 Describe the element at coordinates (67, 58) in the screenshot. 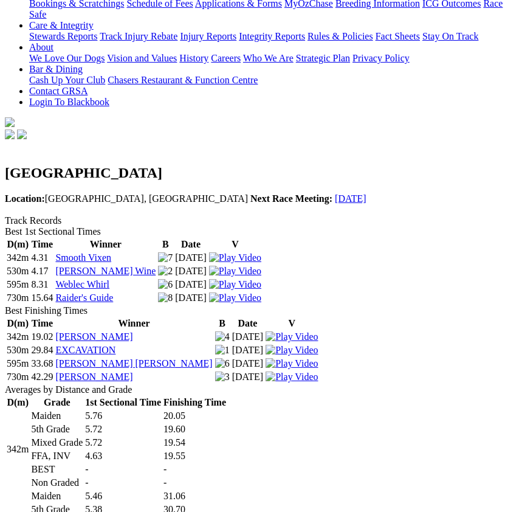

I see `a: We Love Our Dogs` at that location.